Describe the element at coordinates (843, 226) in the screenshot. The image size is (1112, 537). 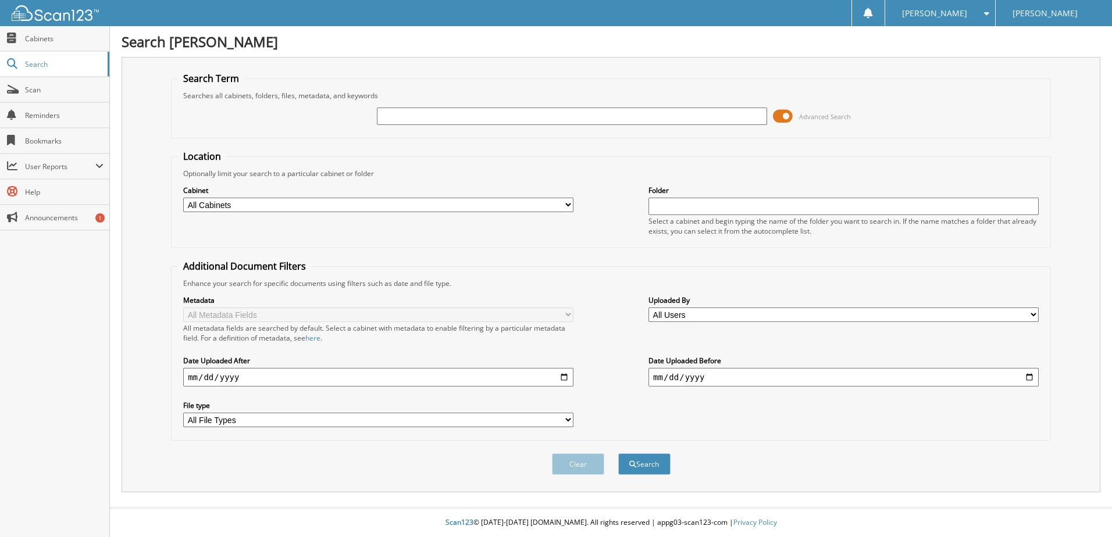
I see `div: Select a cabinet and begin typing the name of the folder you want to search in. If the name match...` at that location.